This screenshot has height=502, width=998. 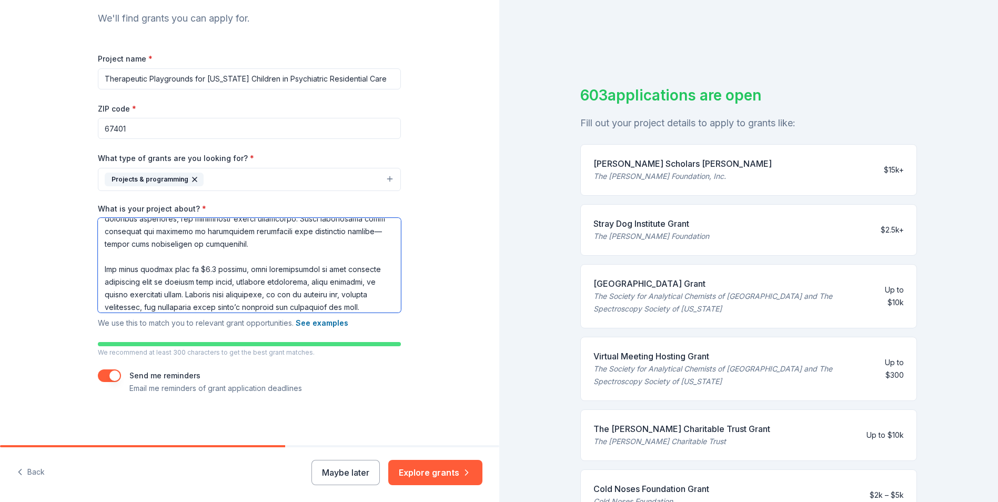 I want to click on button: Back, so click(x=31, y=473).